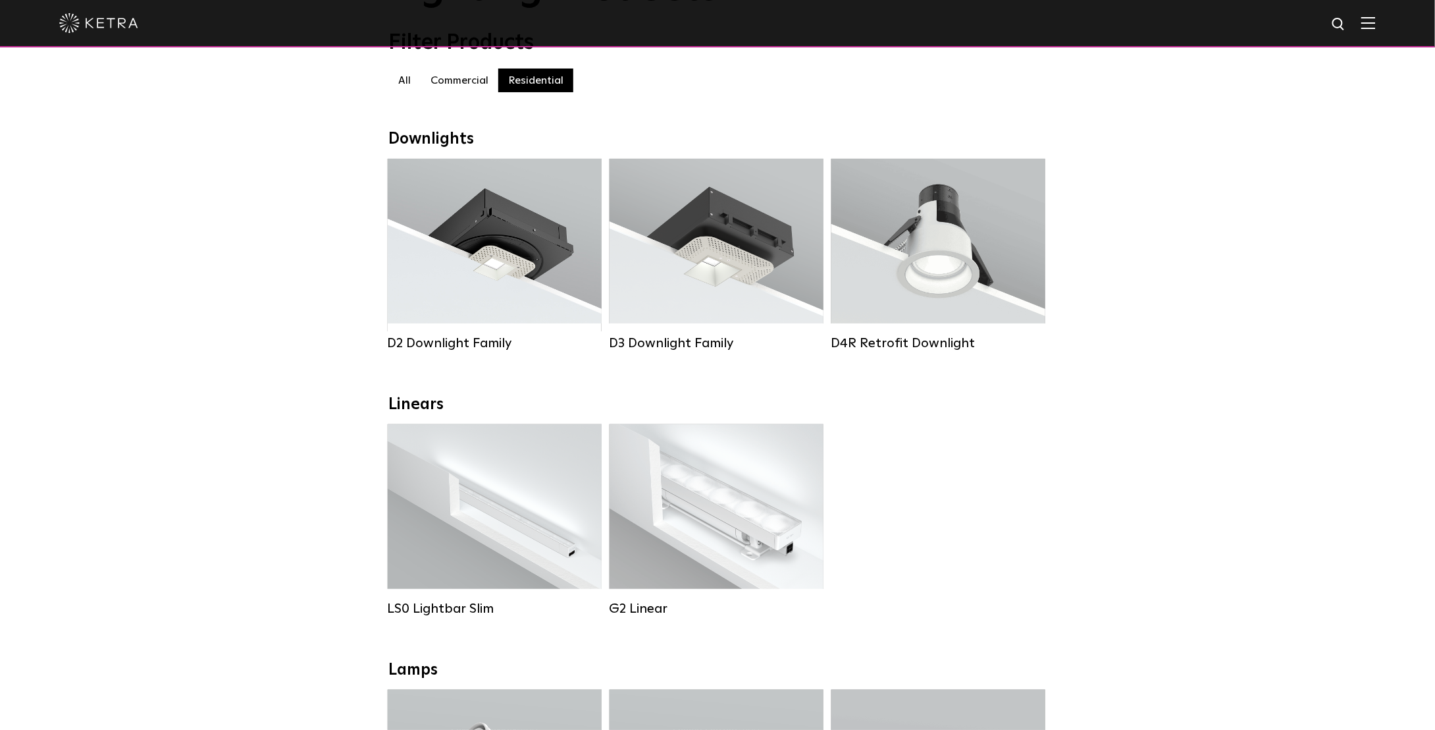 The width and height of the screenshot is (1435, 730). Describe the element at coordinates (1339, 24) in the screenshot. I see `img: search icon` at that location.